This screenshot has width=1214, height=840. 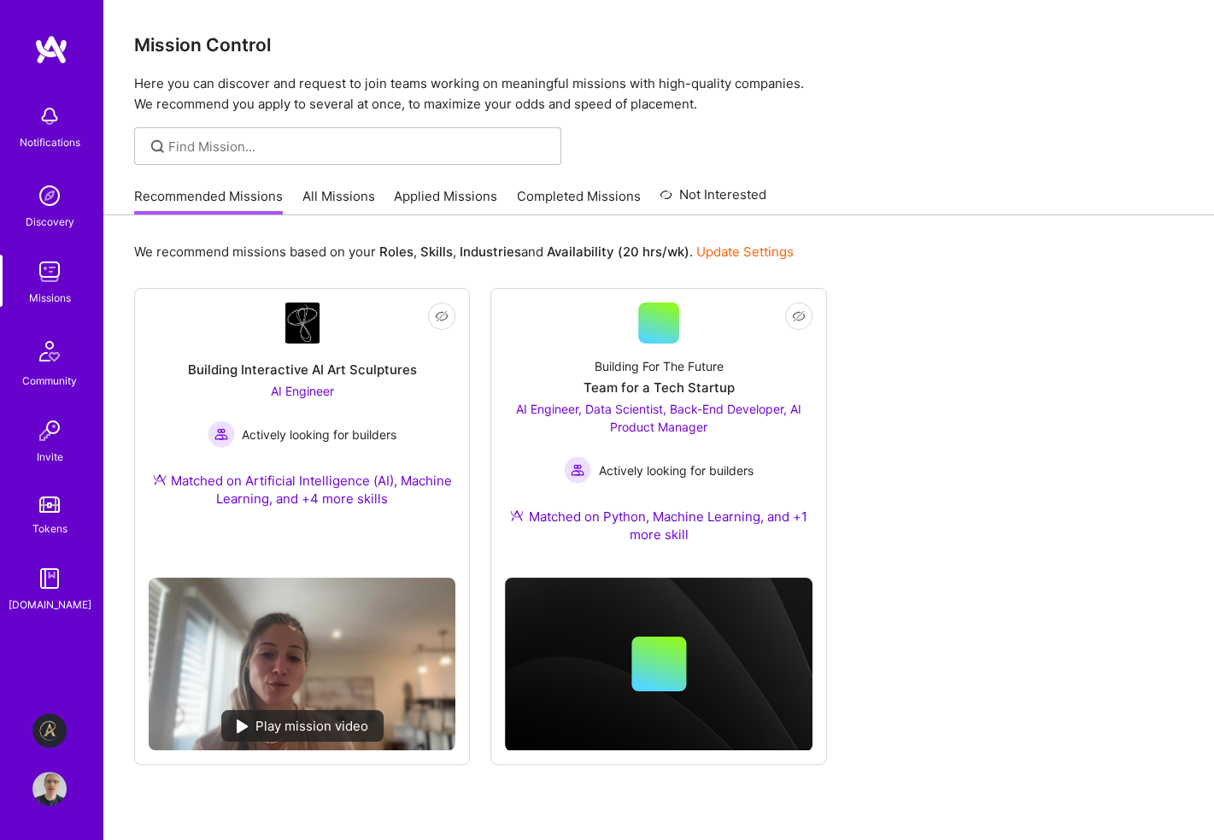 What do you see at coordinates (302, 725) in the screenshot?
I see `div: Play mission video` at bounding box center [302, 725].